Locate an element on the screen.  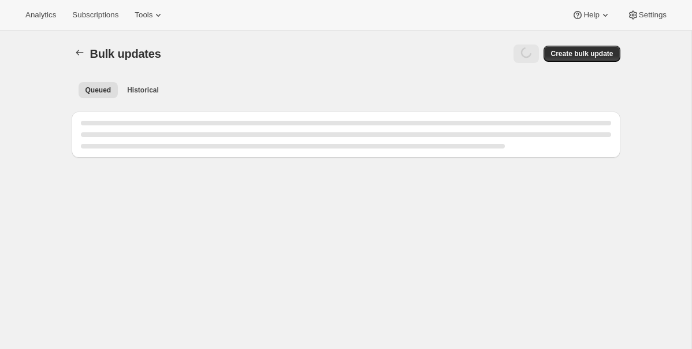
span: Analytics is located at coordinates (40, 15).